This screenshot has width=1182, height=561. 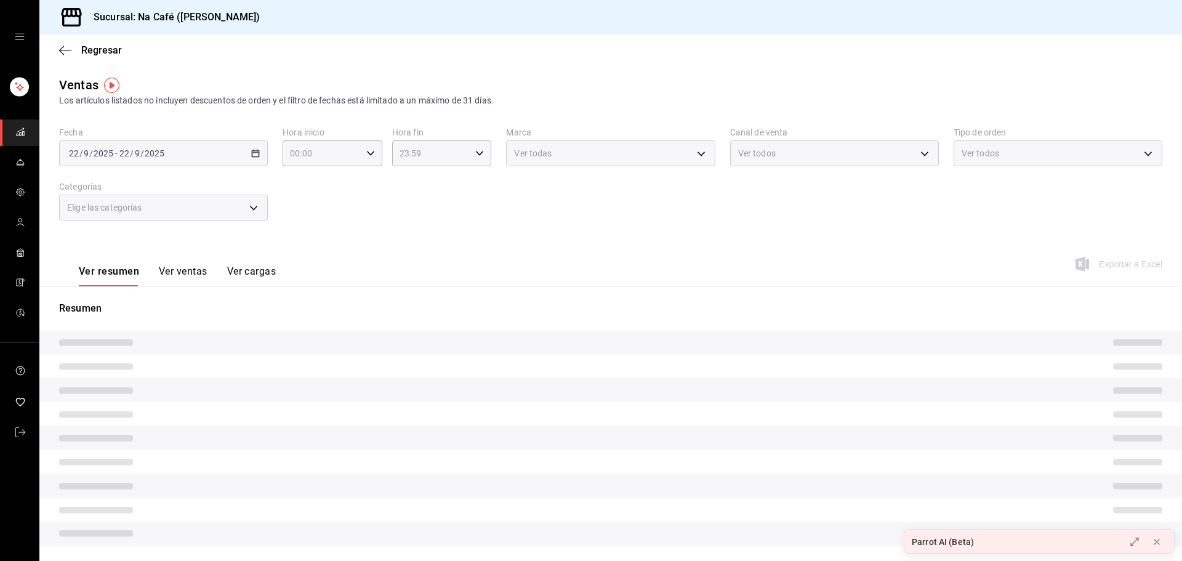 What do you see at coordinates (109, 271) in the screenshot?
I see `font: Ver resumen` at bounding box center [109, 271].